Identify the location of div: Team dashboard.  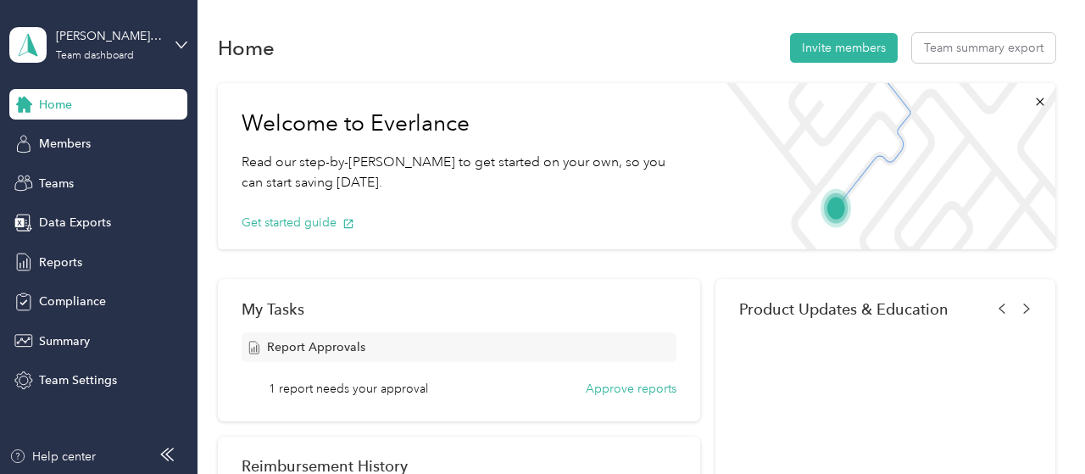
(95, 56).